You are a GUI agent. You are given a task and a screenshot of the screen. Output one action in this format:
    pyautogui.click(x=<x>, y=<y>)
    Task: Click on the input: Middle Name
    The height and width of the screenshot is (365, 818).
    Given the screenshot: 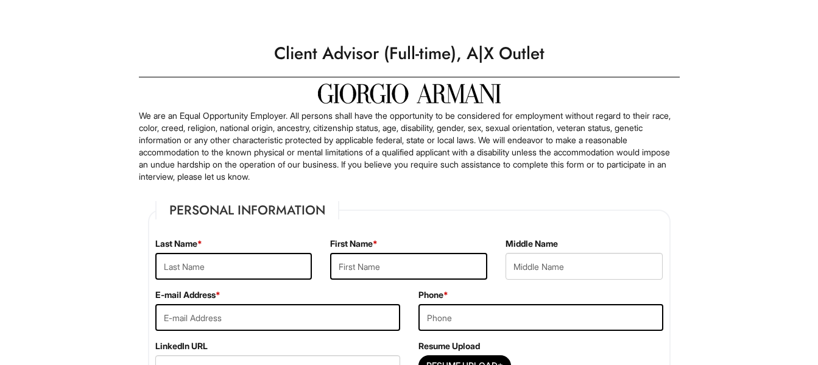 What is the action you would take?
    pyautogui.click(x=584, y=266)
    